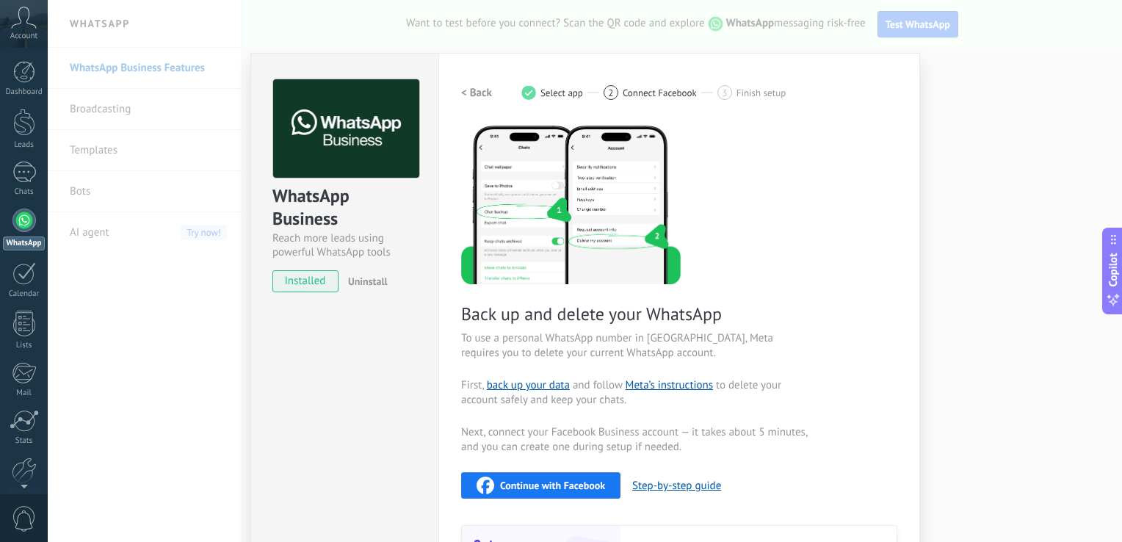 The image size is (1122, 542). What do you see at coordinates (636, 440) in the screenshot?
I see `span: Next, connect your Facebook Business account — it takes about 5 minutes, and you can create one d...` at bounding box center [636, 440].